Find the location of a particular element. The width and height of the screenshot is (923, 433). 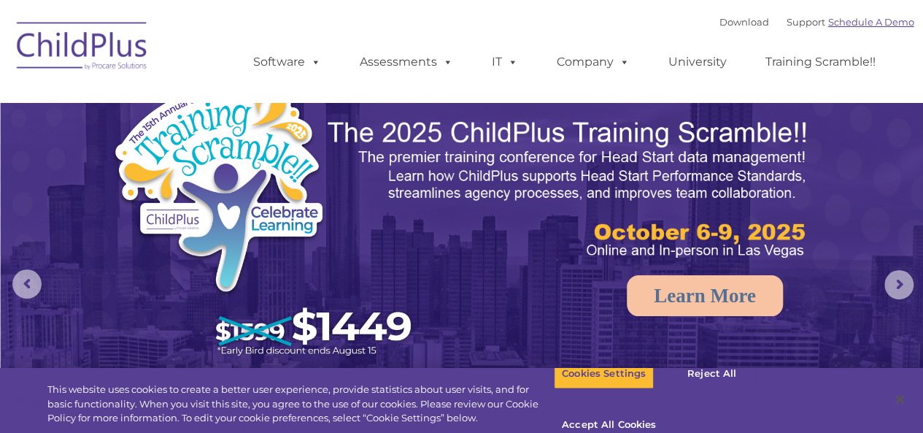

a: University is located at coordinates (698, 62).